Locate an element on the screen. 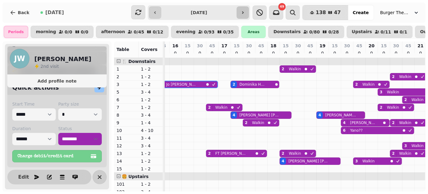 This screenshot has width=428, height=194. span: Edit is located at coordinates (24, 177).